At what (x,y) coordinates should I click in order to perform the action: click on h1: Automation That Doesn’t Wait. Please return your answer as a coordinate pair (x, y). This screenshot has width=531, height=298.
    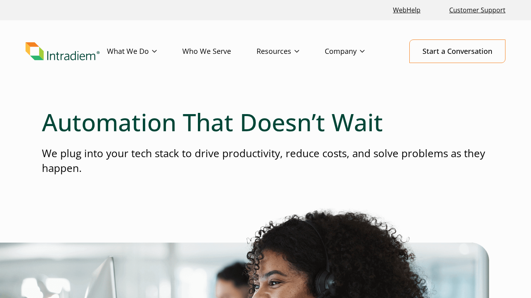
    Looking at the image, I should click on (266, 122).